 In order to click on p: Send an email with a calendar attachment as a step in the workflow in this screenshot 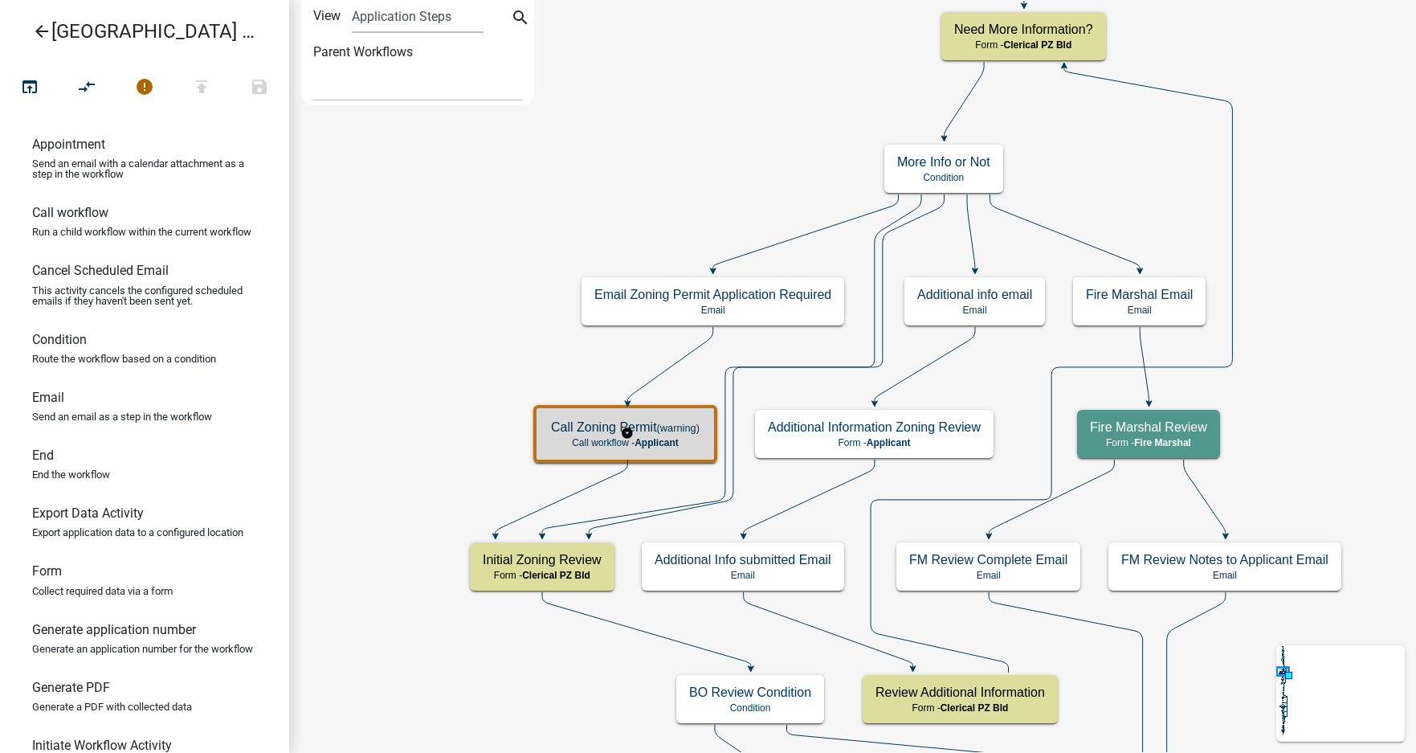, I will do `click(145, 169)`.